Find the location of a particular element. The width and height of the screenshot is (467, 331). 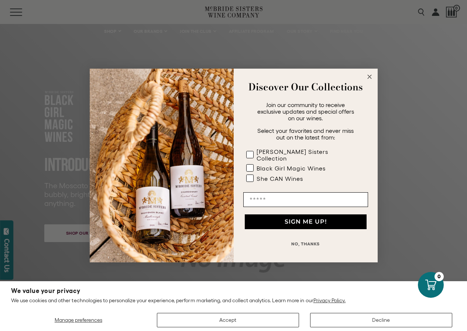

button: Accept is located at coordinates (228, 320).